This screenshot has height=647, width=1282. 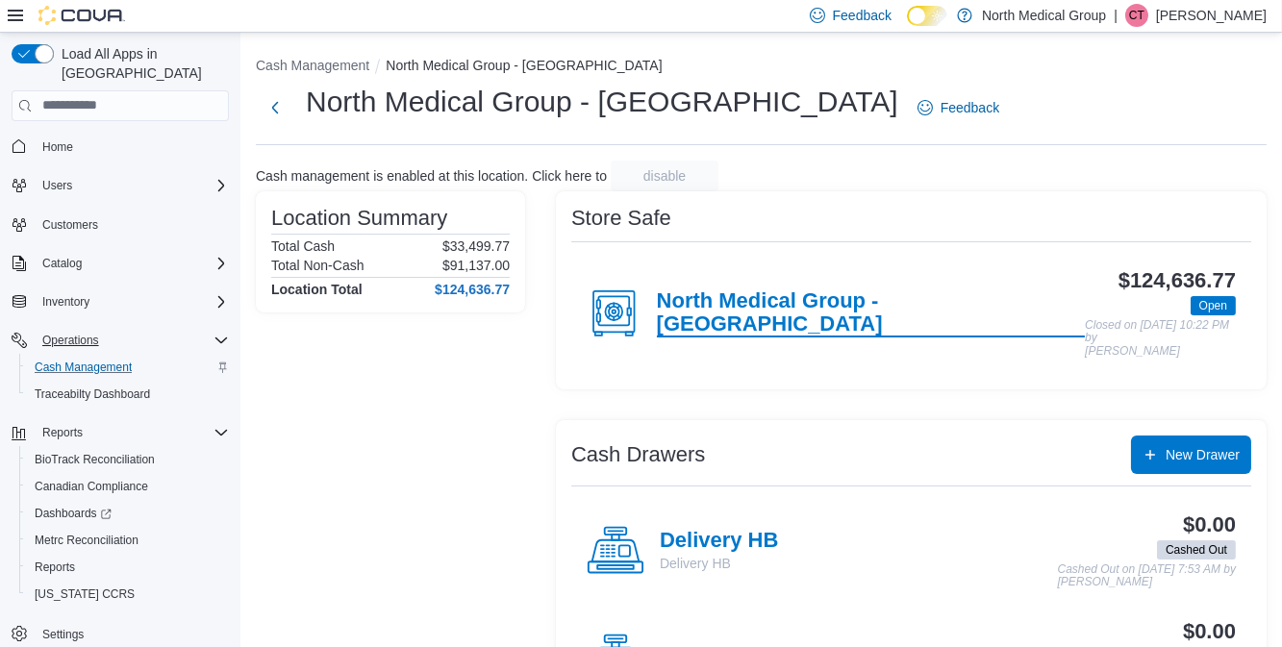 What do you see at coordinates (1213, 306) in the screenshot?
I see `span: Open` at bounding box center [1213, 306].